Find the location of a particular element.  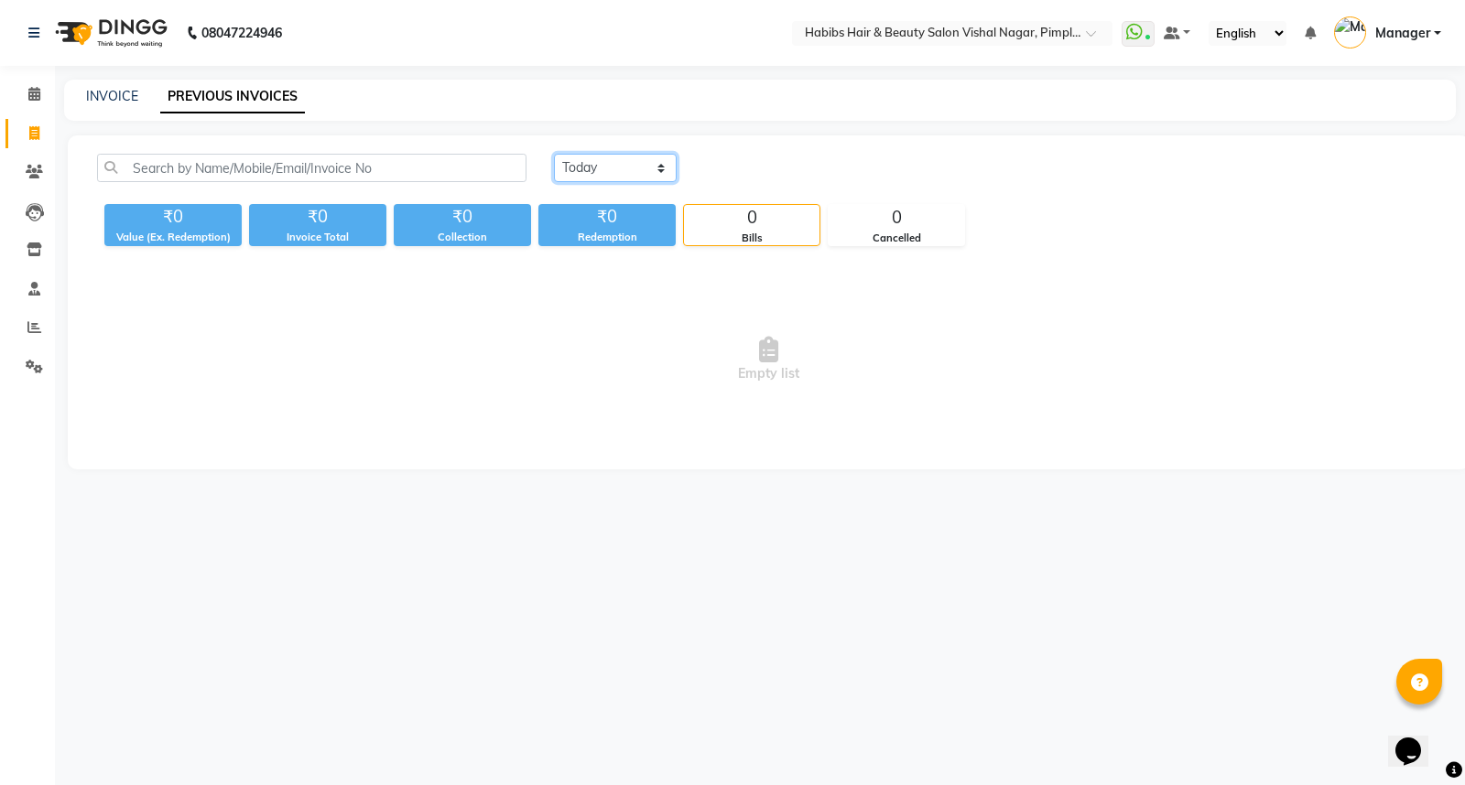

input: Search by Name/Mobile/Email/Invoice No is located at coordinates (311, 168).